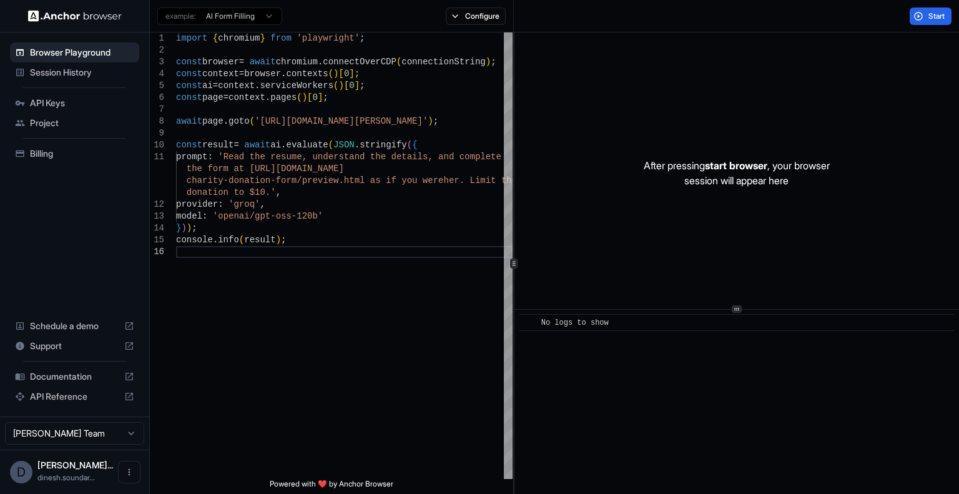  Describe the element at coordinates (296, 86) in the screenshot. I see `span: serviceWorkers` at that location.